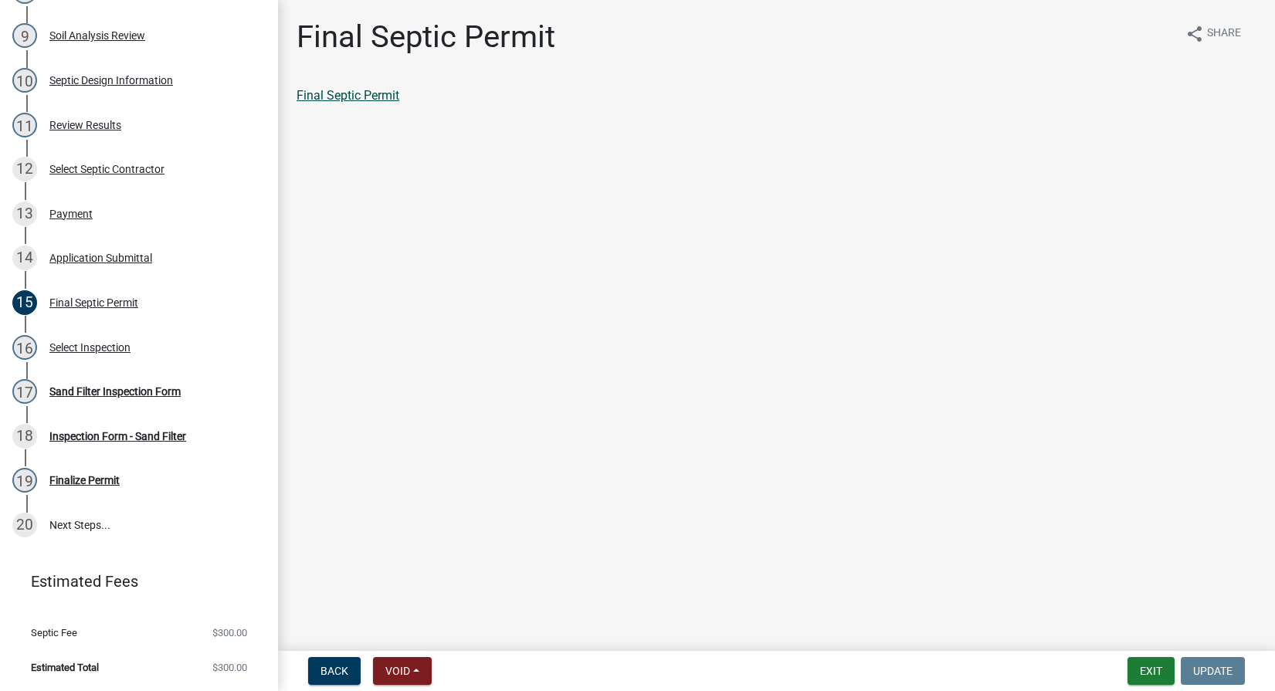  What do you see at coordinates (1213, 33) in the screenshot?
I see `button: shareShare` at bounding box center [1213, 33].